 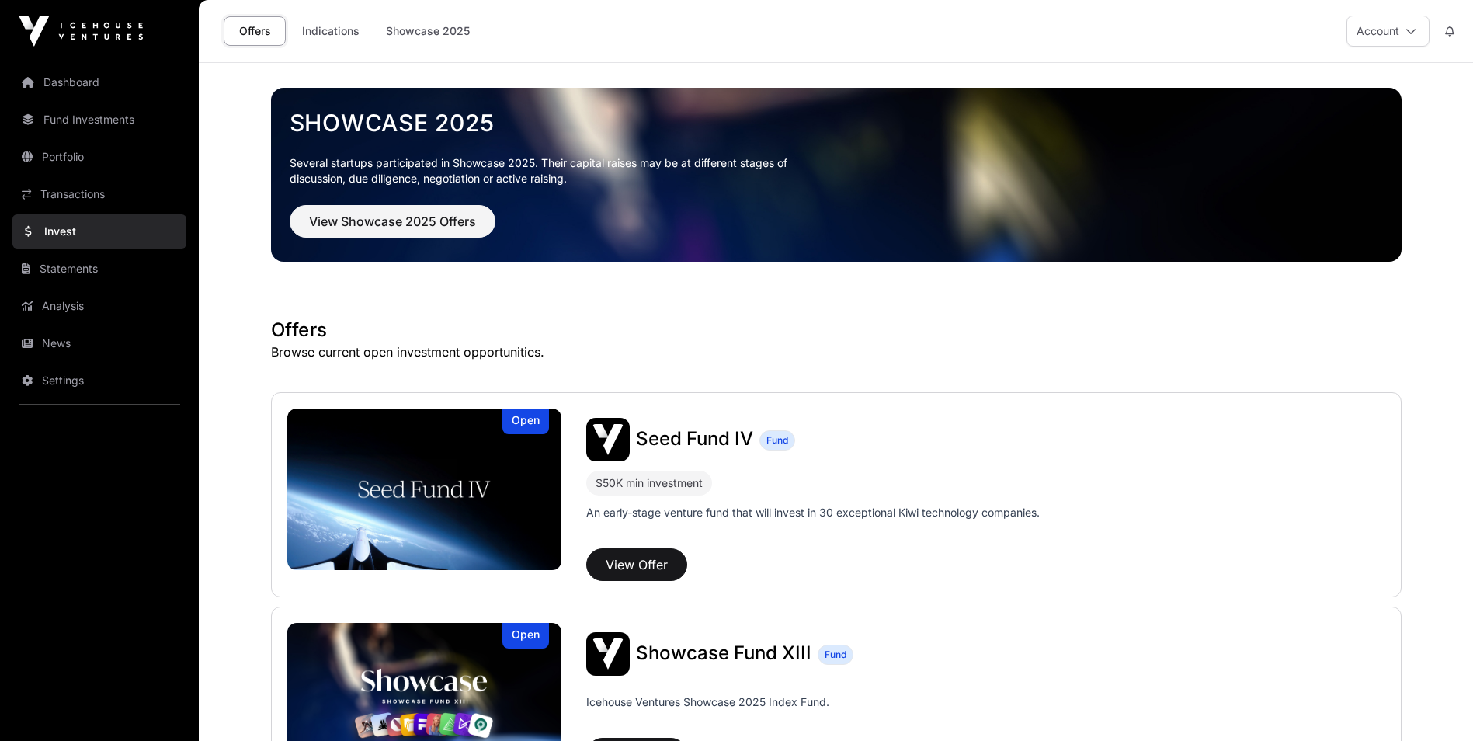 What do you see at coordinates (99, 343) in the screenshot?
I see `a: News` at bounding box center [99, 343].